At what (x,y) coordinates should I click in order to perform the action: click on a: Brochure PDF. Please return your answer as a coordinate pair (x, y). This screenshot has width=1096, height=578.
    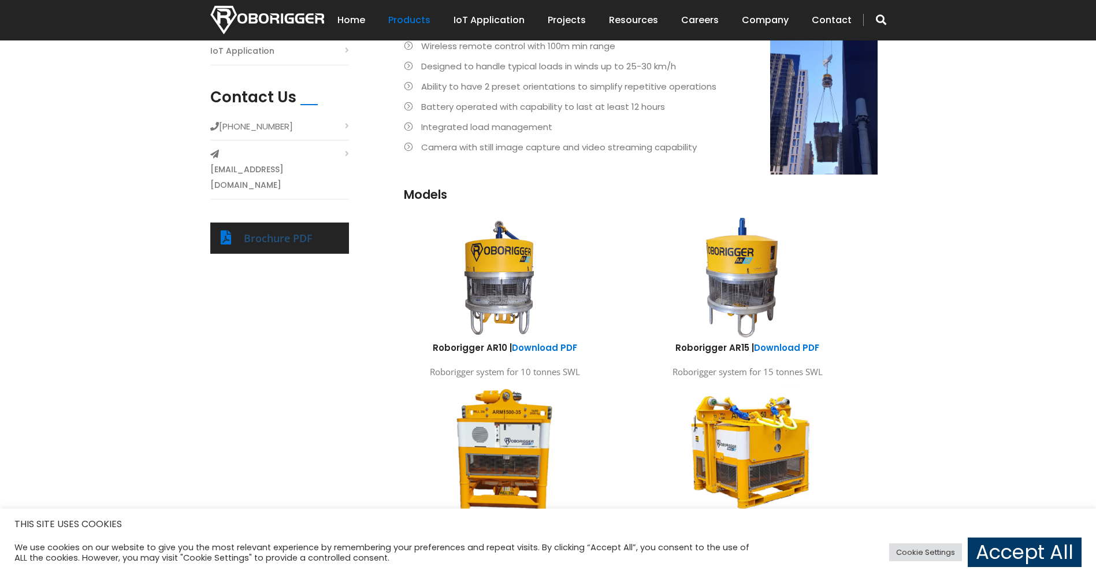
    Looking at the image, I should click on (278, 238).